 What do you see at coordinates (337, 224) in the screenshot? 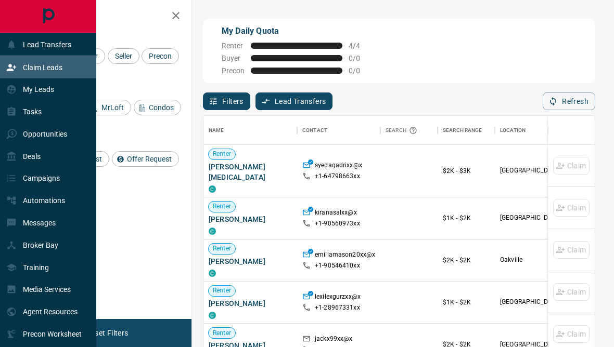
I see `p: +1- 90560973xx` at bounding box center [337, 224].